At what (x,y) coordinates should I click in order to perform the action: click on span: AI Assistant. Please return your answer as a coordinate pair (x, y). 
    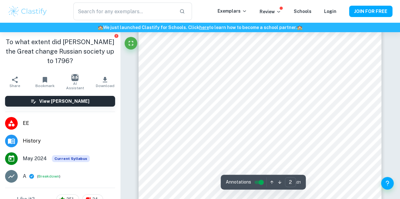
    Looking at the image, I should click on (75, 86).